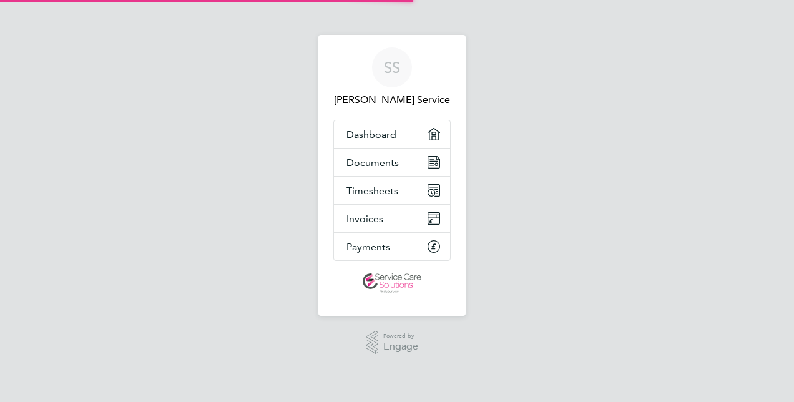  What do you see at coordinates (392, 175) in the screenshot?
I see `nav: Main navigation` at bounding box center [392, 175].